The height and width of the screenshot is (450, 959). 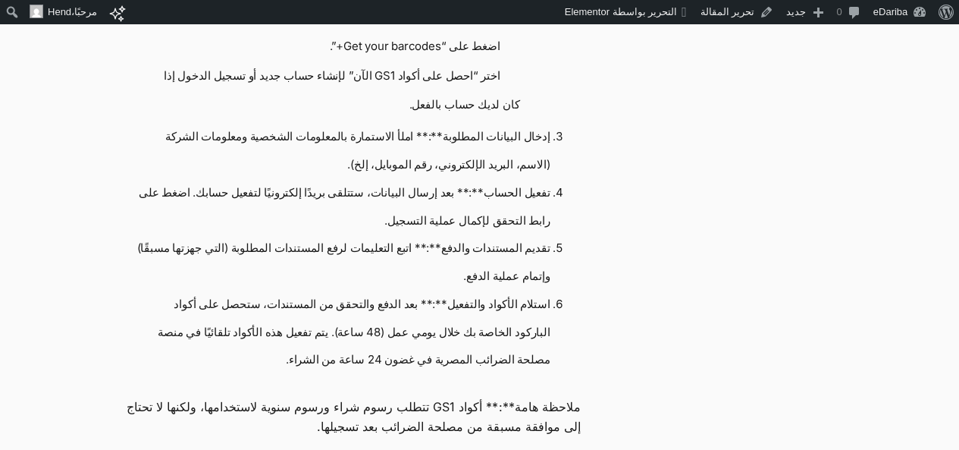 I want to click on li: اضغط على “Get your barcodes+”., so click(x=335, y=47).